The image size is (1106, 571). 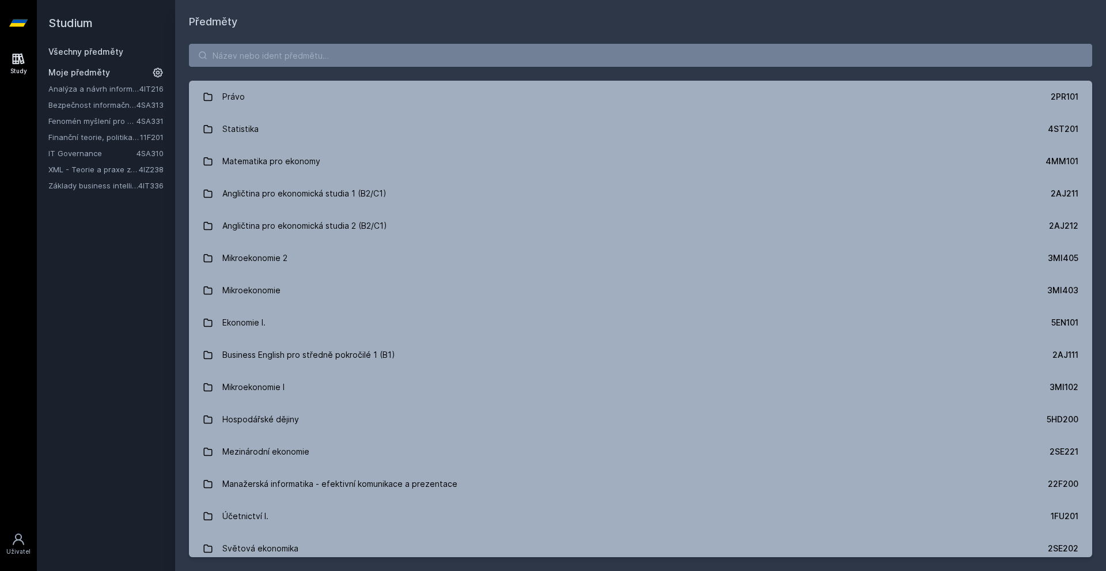 I want to click on div: Statistika, so click(x=240, y=129).